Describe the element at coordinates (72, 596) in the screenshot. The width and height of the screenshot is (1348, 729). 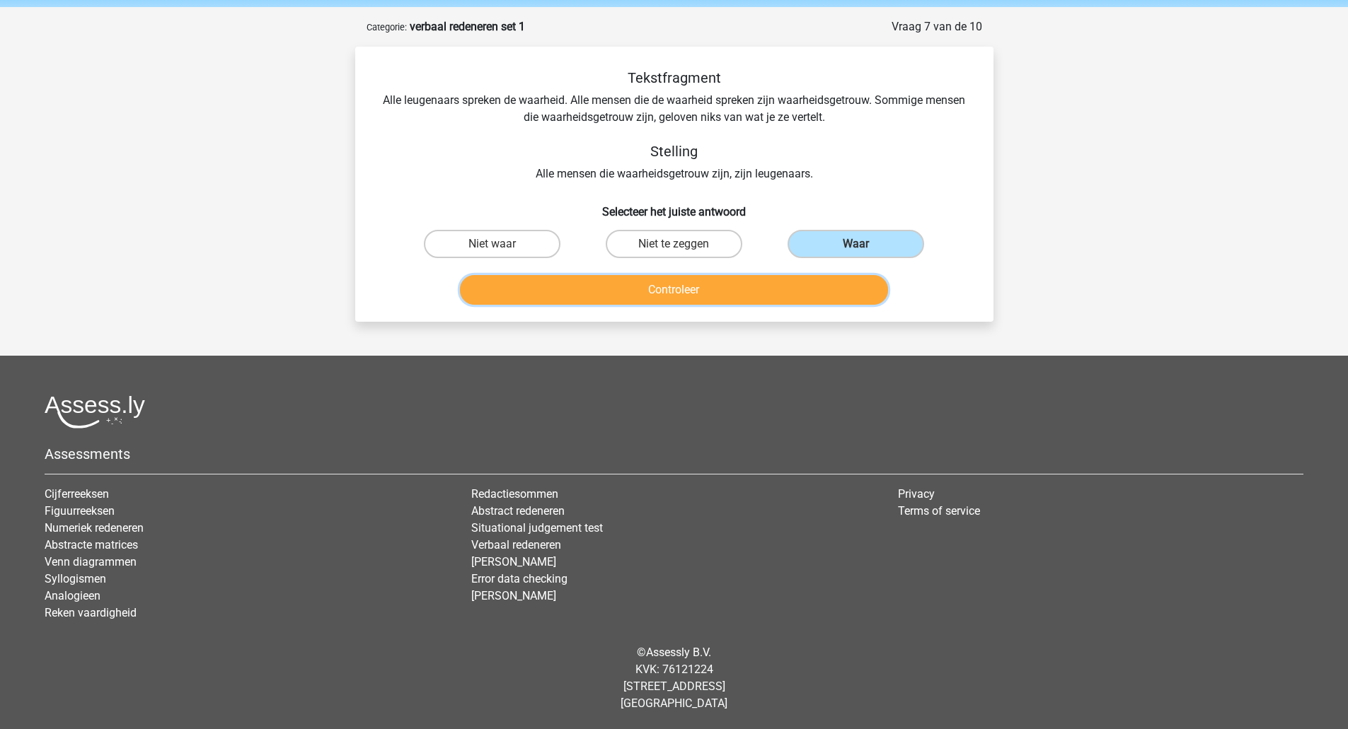
I see `a: Analogieen` at that location.